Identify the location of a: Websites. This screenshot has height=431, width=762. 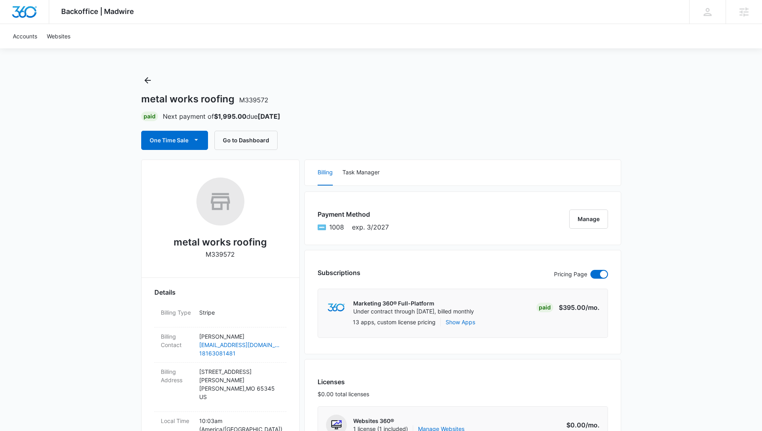
(58, 36).